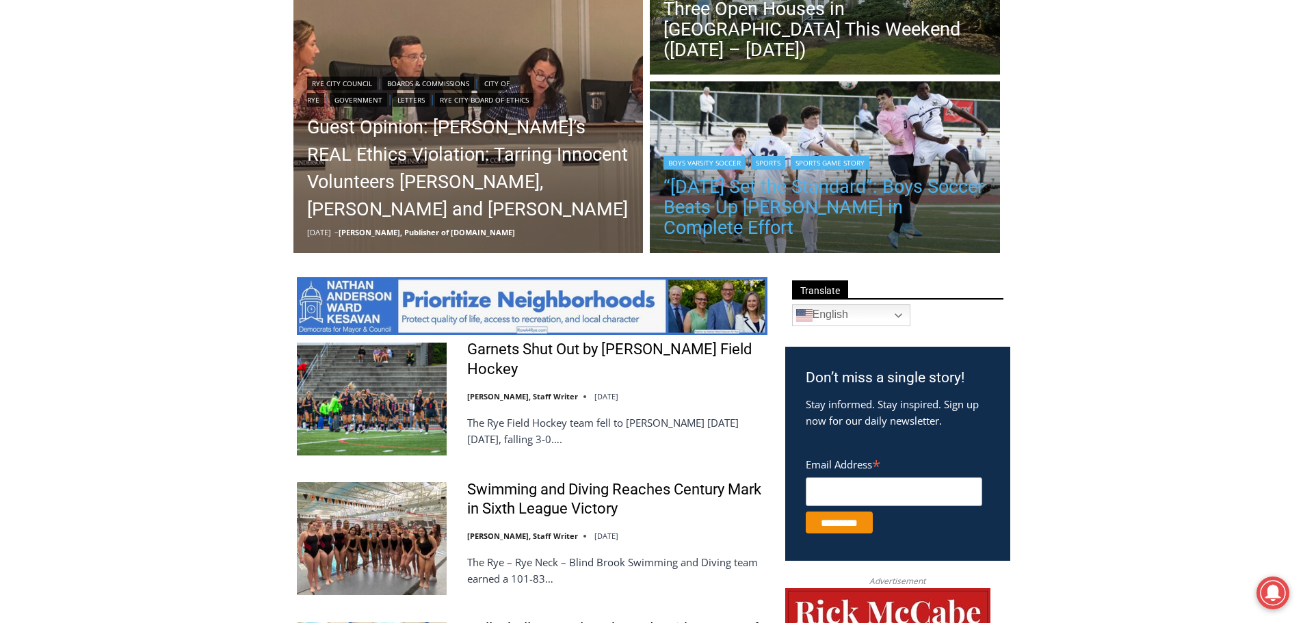 This screenshot has width=1303, height=623. What do you see at coordinates (705, 163) in the screenshot?
I see `a: Boys Varsity Soccer` at bounding box center [705, 163].